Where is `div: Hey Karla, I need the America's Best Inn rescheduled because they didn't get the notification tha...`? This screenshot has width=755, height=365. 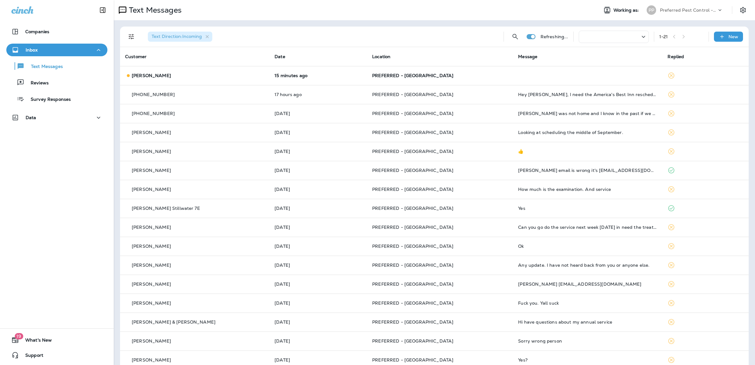 div: Hey Karla, I need the America's Best Inn rescheduled because they didn't get the notification tha... is located at coordinates (587, 94).